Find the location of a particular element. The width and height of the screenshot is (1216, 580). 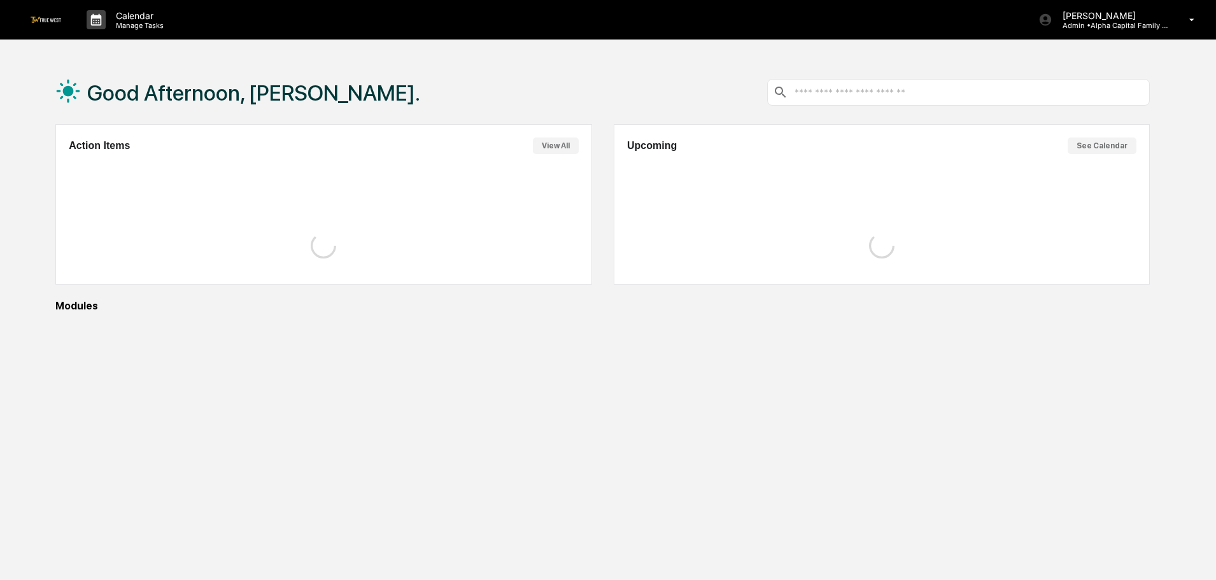

a: View All is located at coordinates (556, 146).